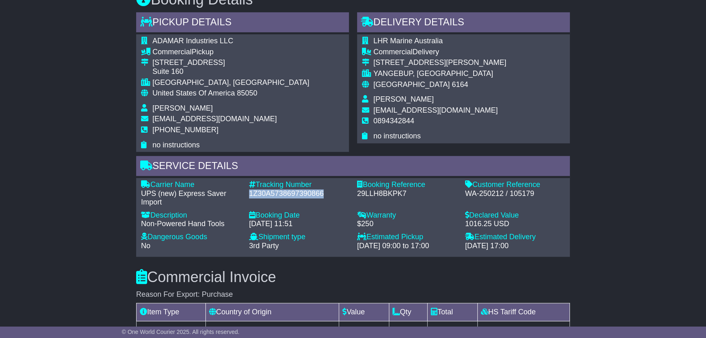  Describe the element at coordinates (353, 167) in the screenshot. I see `div: Service Details` at that location.